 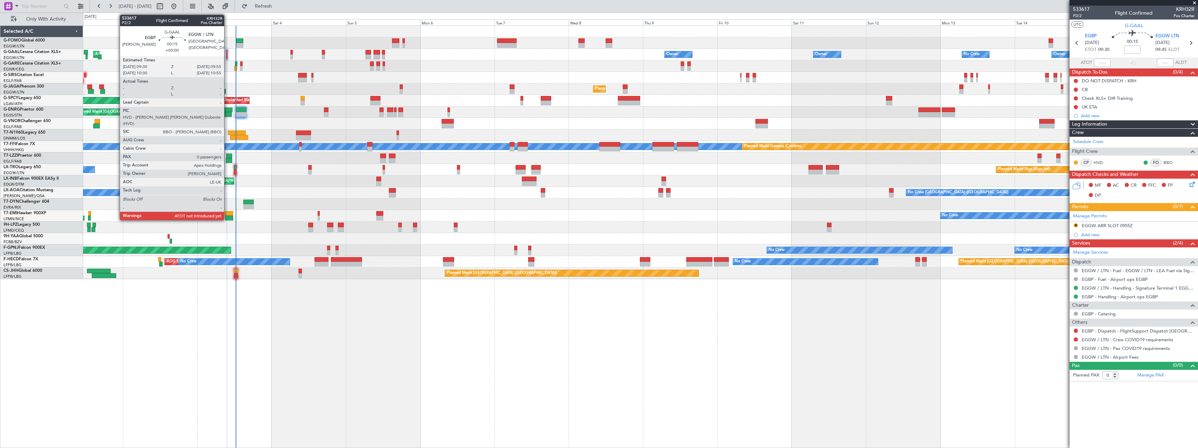 I want to click on span: Refresh, so click(x=264, y=6).